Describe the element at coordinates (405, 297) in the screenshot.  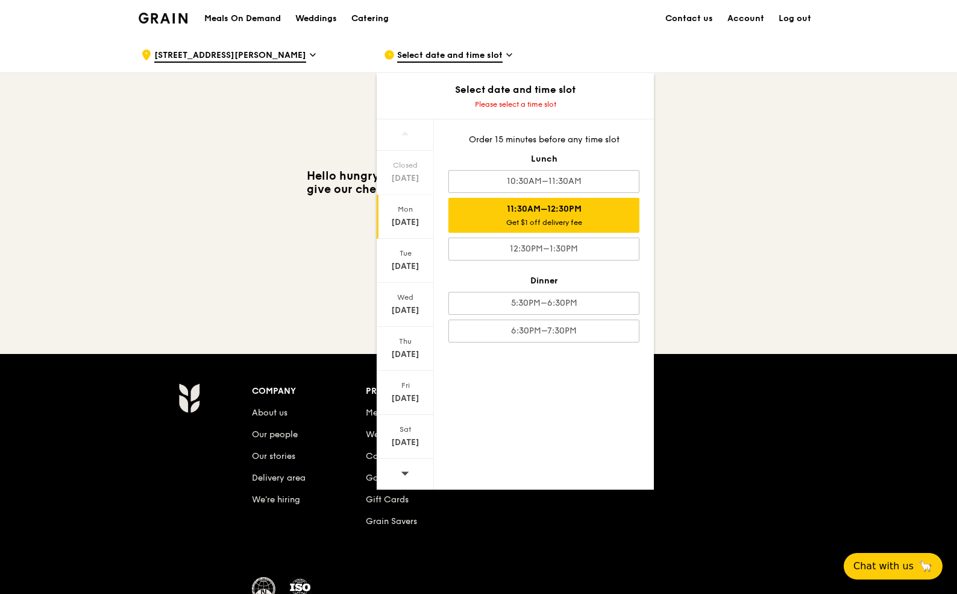
I see `div: Wed` at that location.